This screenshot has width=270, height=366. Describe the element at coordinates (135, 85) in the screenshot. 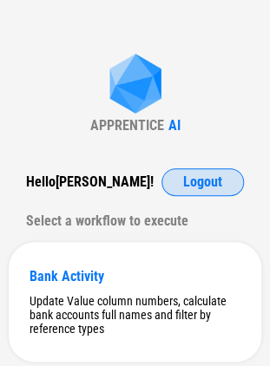

I see `img: Apprentice AI` at that location.